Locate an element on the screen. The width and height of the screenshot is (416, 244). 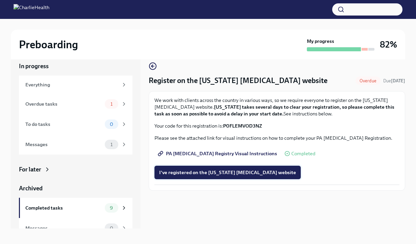
span: Due is located at coordinates (394, 81).